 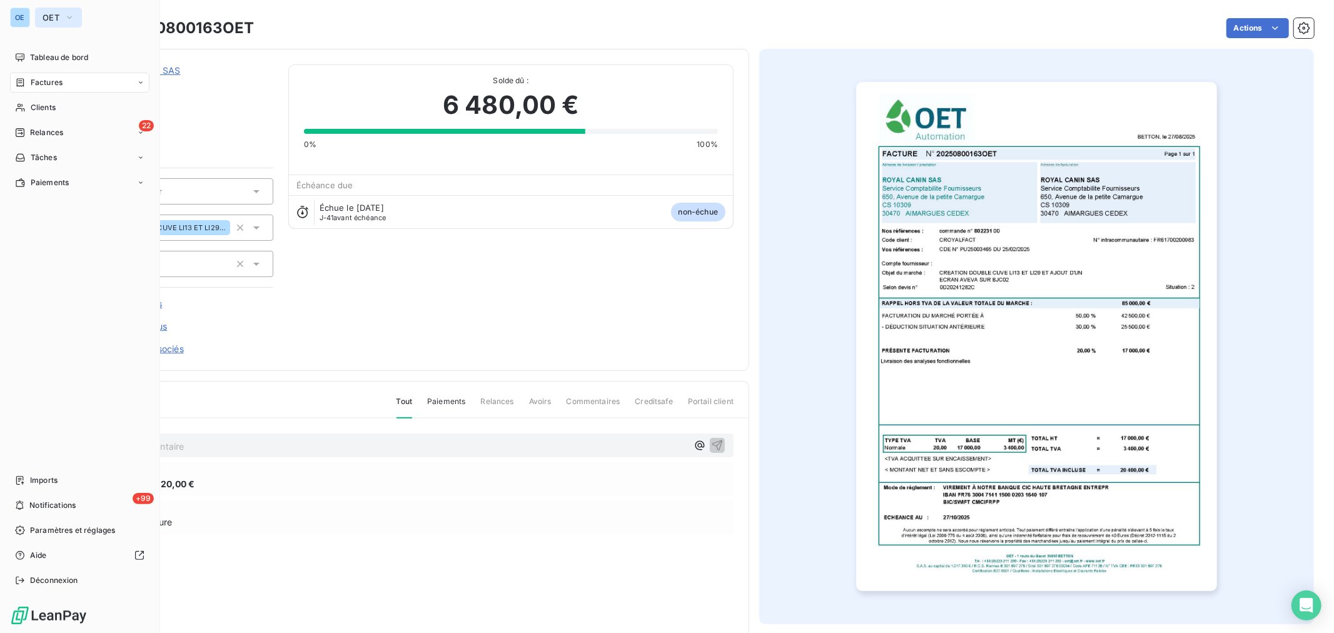 What do you see at coordinates (405, 407) in the screenshot?
I see `span: Tout` at bounding box center [405, 407].